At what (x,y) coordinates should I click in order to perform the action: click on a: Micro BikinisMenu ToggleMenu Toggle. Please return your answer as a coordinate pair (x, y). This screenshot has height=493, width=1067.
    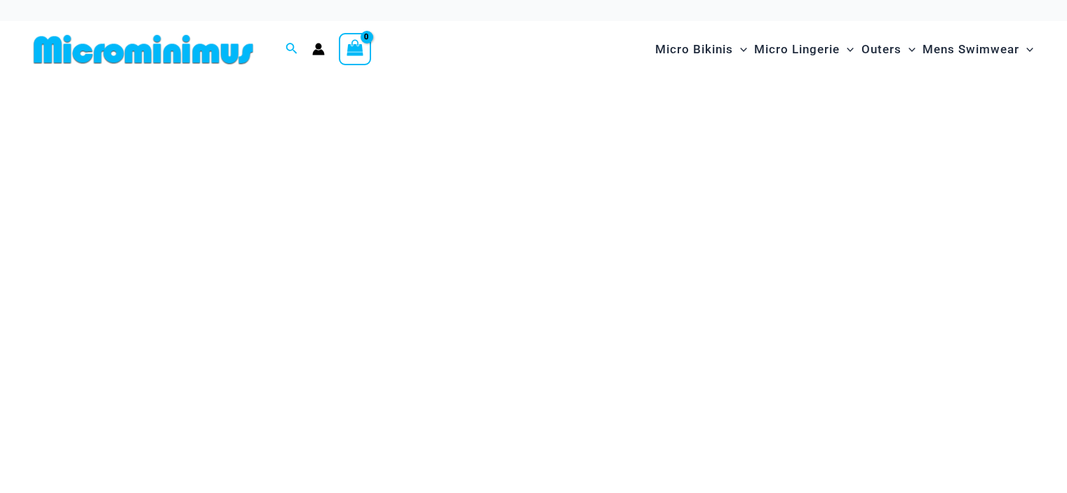
    Looking at the image, I should click on (701, 49).